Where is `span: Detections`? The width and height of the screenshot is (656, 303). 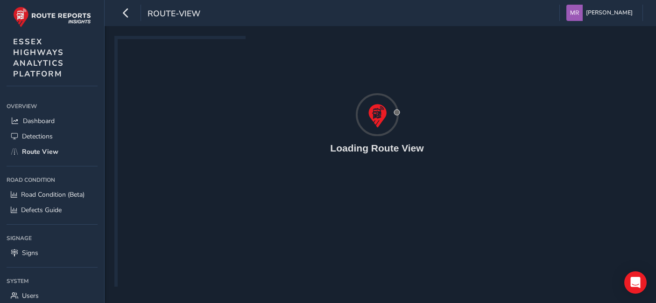
span: Detections is located at coordinates (37, 136).